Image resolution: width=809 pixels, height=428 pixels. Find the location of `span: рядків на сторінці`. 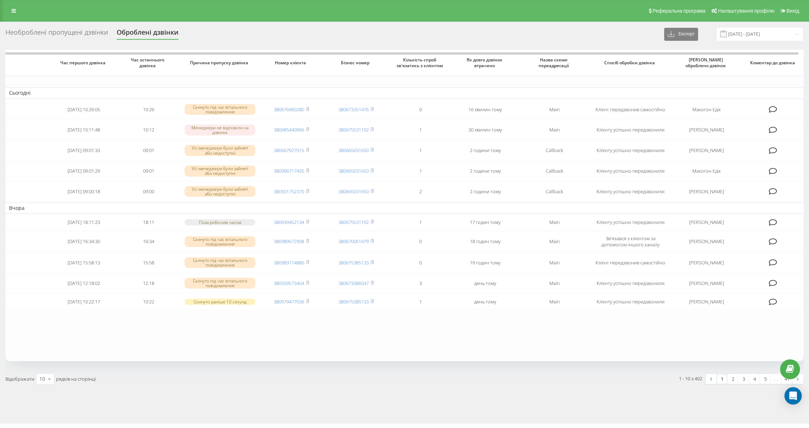

span: рядків на сторінці is located at coordinates (76, 379).